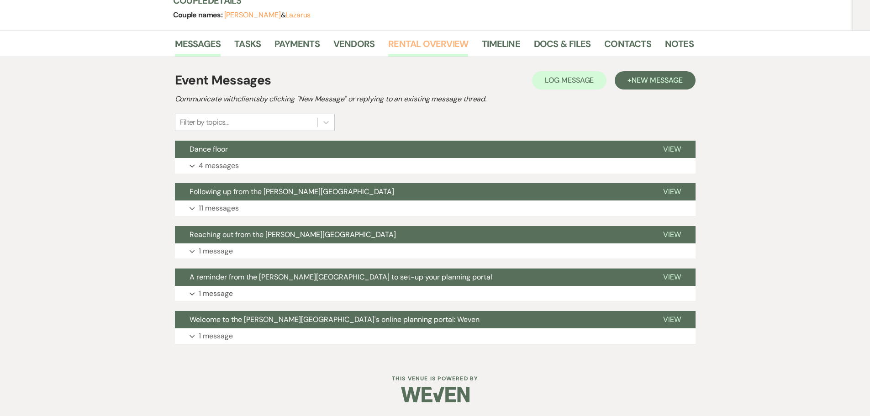 Image resolution: width=870 pixels, height=416 pixels. I want to click on span: Log Message, so click(569, 80).